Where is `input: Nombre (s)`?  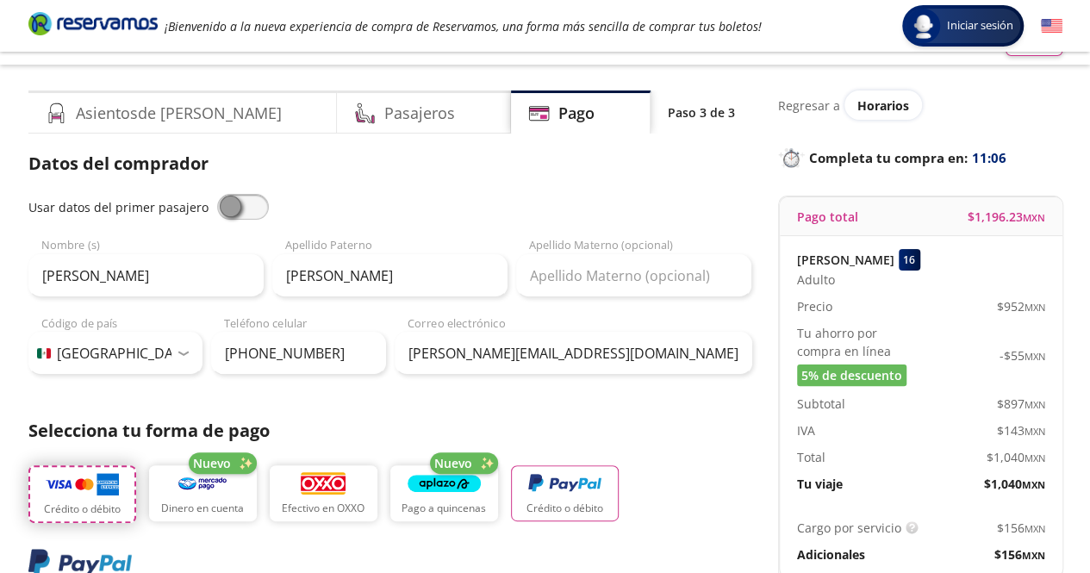 input: Nombre (s) is located at coordinates (146, 276).